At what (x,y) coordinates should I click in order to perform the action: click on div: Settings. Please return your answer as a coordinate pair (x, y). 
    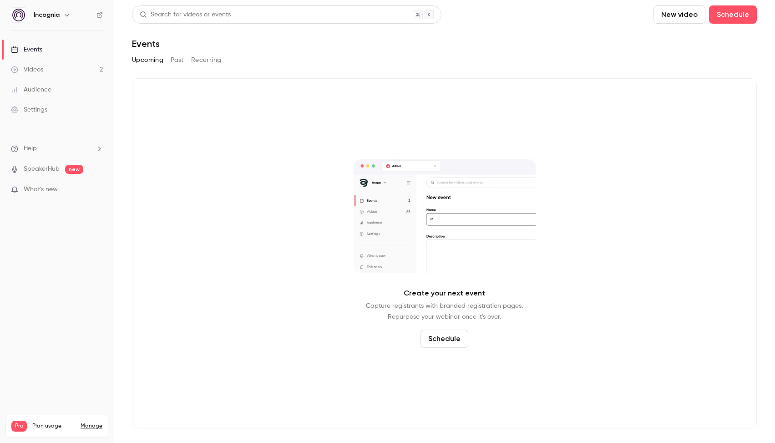
    Looking at the image, I should click on (29, 110).